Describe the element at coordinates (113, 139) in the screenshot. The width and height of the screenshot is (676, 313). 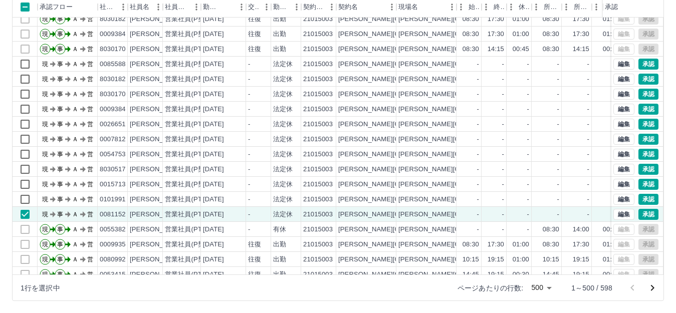
I see `div: 0007812` at that location.